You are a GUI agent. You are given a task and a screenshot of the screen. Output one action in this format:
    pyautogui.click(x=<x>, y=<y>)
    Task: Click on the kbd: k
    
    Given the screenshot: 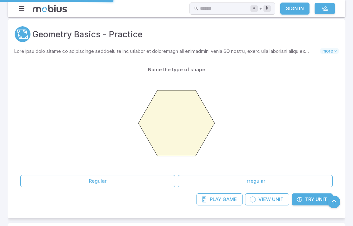 What is the action you would take?
    pyautogui.click(x=267, y=9)
    